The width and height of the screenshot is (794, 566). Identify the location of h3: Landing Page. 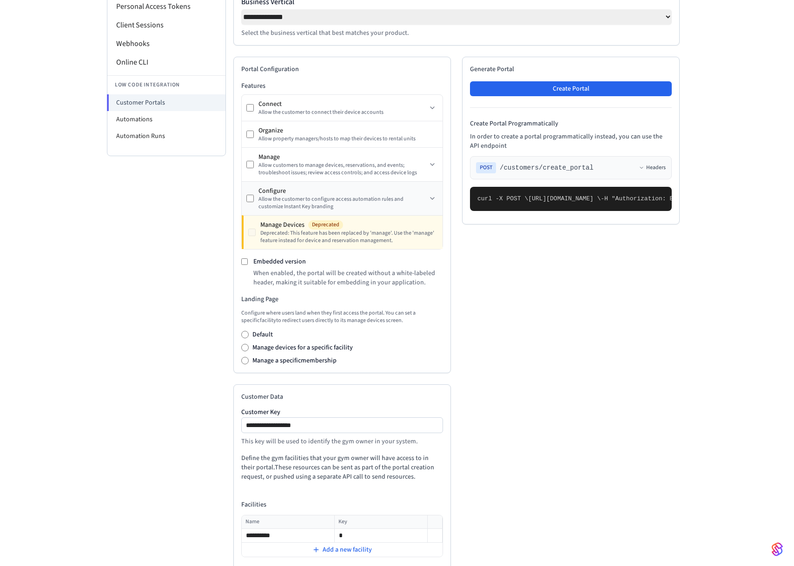
(342, 299).